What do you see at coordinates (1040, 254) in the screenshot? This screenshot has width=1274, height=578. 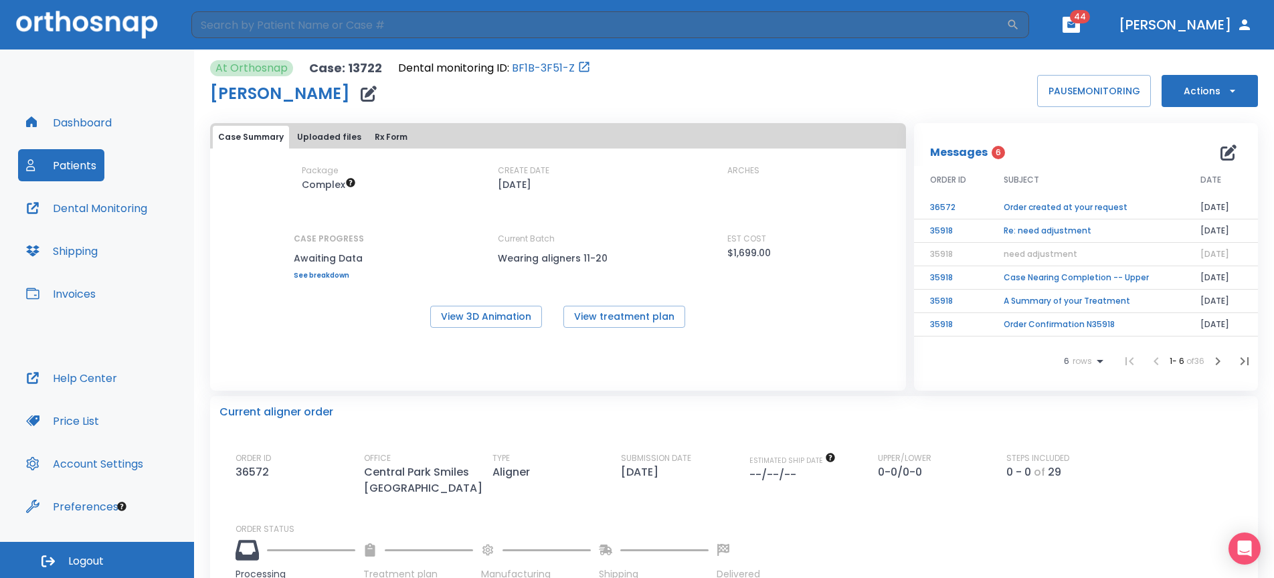 I see `span: need adjustment` at bounding box center [1040, 254].